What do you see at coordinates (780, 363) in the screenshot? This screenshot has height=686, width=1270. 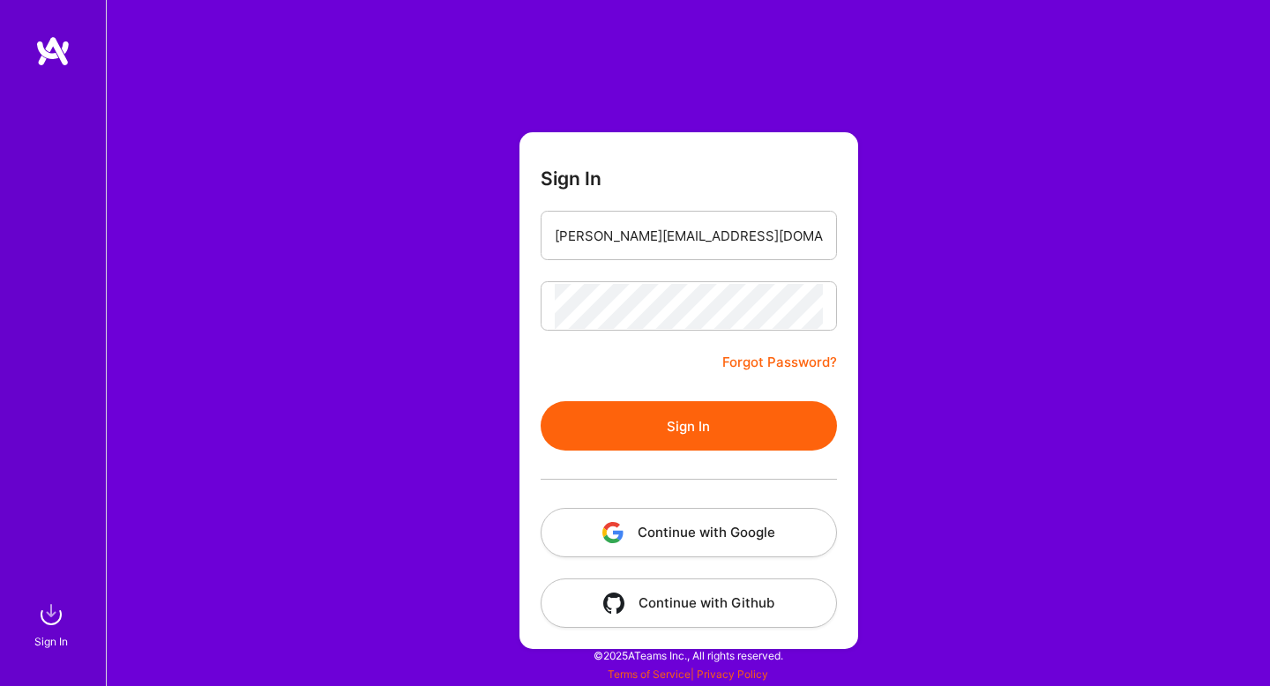 I see `a: Forgot Password?` at bounding box center [780, 363].